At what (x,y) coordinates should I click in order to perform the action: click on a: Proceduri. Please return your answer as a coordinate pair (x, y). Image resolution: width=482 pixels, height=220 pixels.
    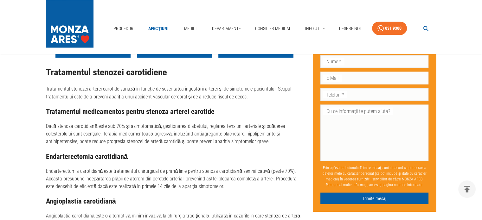
    Looking at the image, I should click on (124, 28).